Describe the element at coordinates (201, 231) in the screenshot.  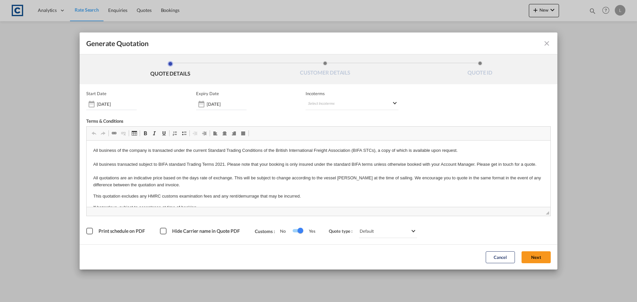
I see `md-checkbox: Hide Carrier name in Quote PDF` at that location.